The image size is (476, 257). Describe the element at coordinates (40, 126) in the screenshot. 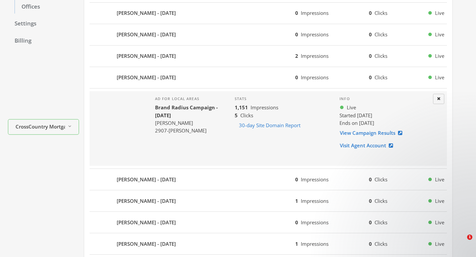

I see `span: CrossCountry Mortgage` at that location.